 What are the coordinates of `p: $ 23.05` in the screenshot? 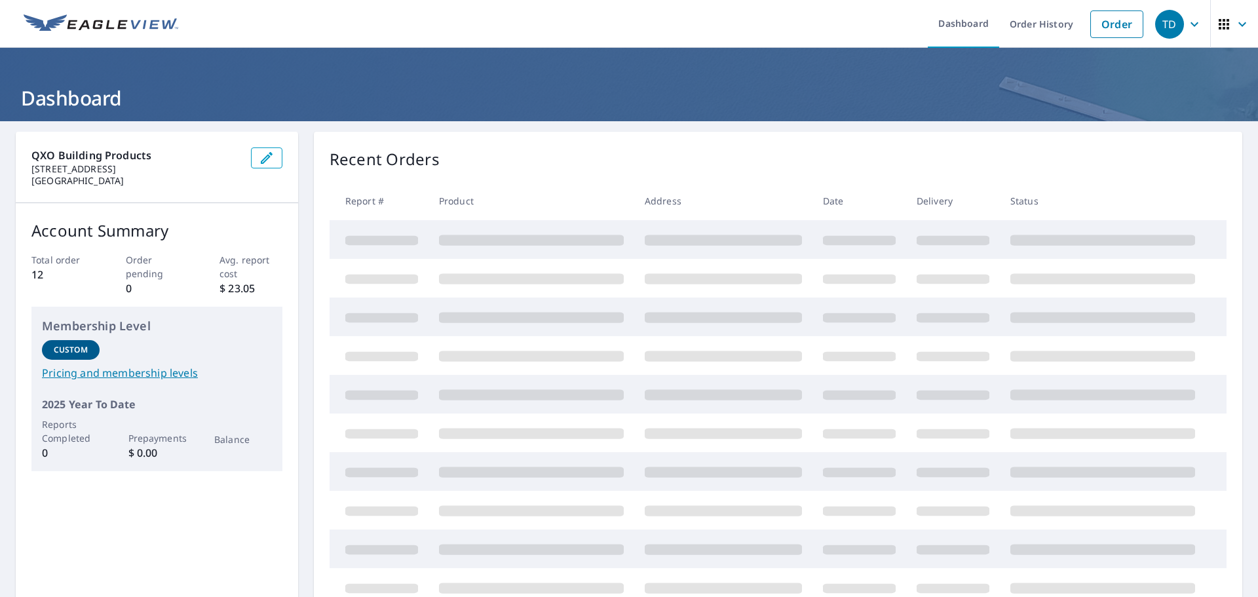 It's located at (251, 288).